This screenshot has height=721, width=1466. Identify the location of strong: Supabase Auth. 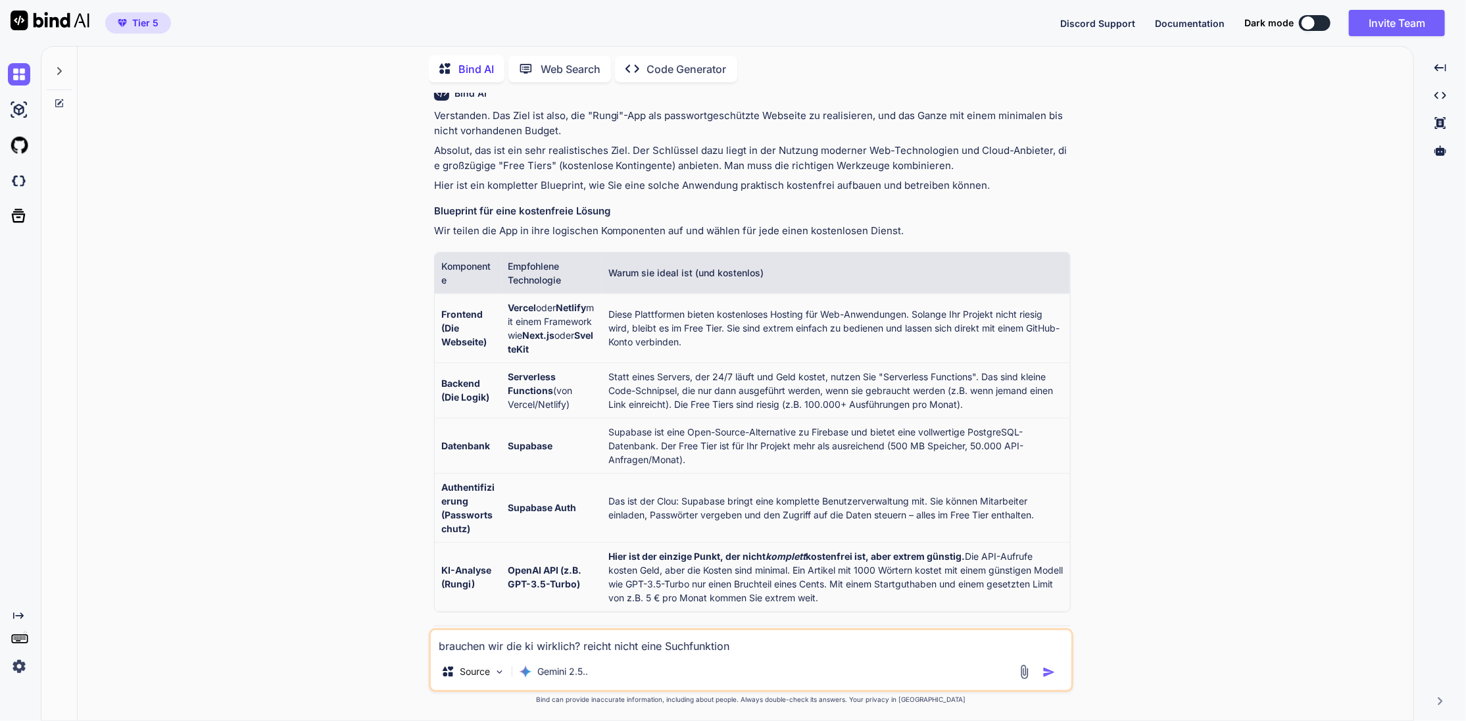
(543, 507).